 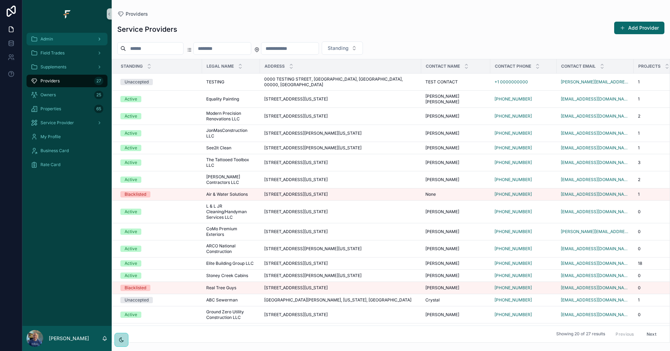 I want to click on a: Unaccepted, so click(x=159, y=82).